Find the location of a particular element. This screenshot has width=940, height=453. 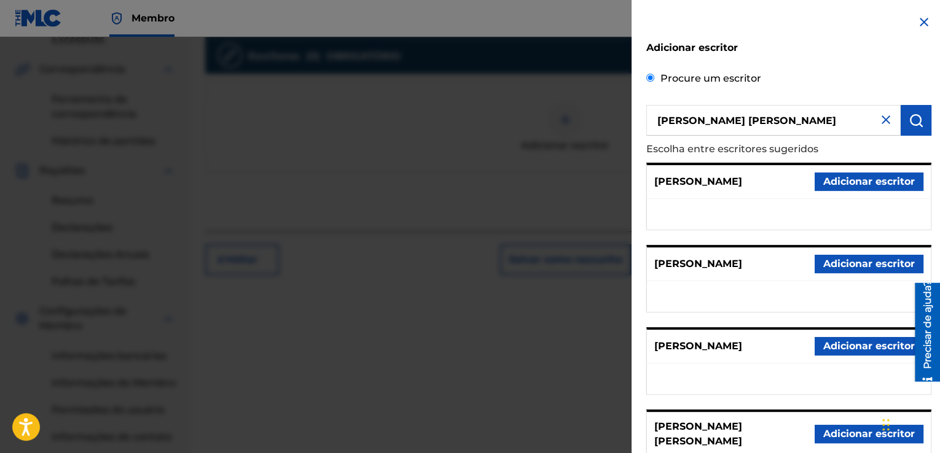

div: Arrastar is located at coordinates (886, 425).